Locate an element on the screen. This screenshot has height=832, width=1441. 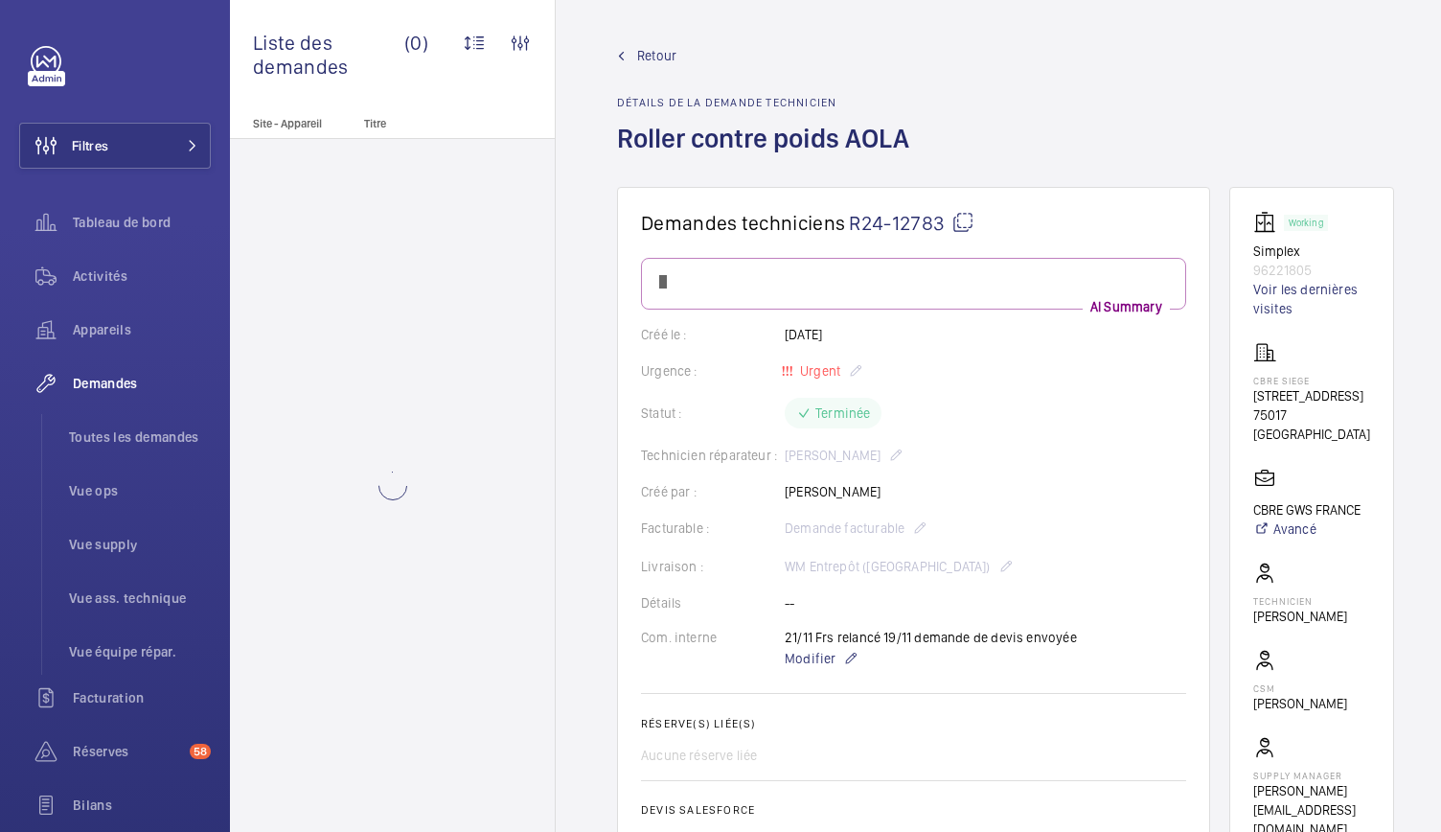
span: R24-12783 is located at coordinates (911, 222).